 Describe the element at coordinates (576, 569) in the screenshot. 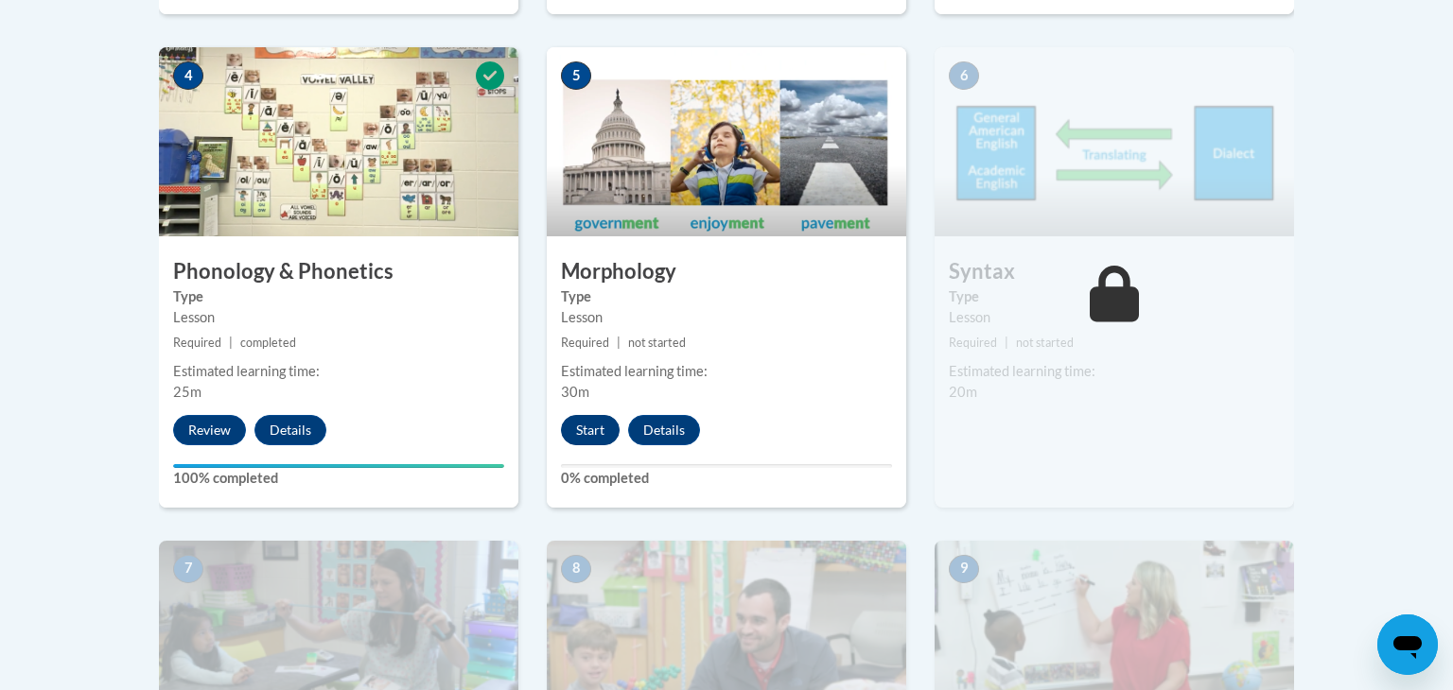

I see `span: 8` at that location.